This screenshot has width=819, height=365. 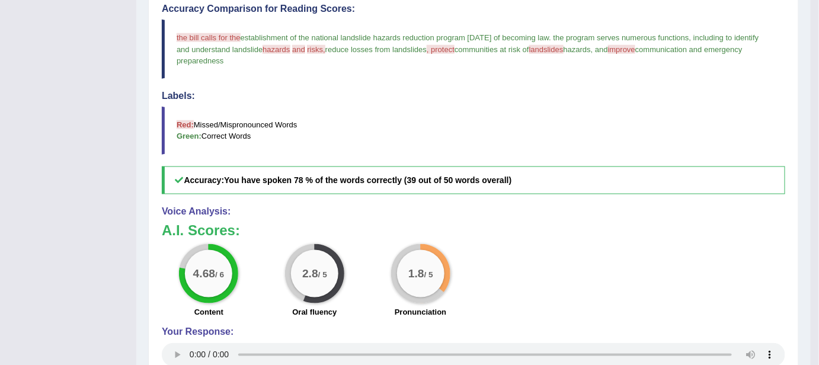 I want to click on label: Content, so click(x=209, y=312).